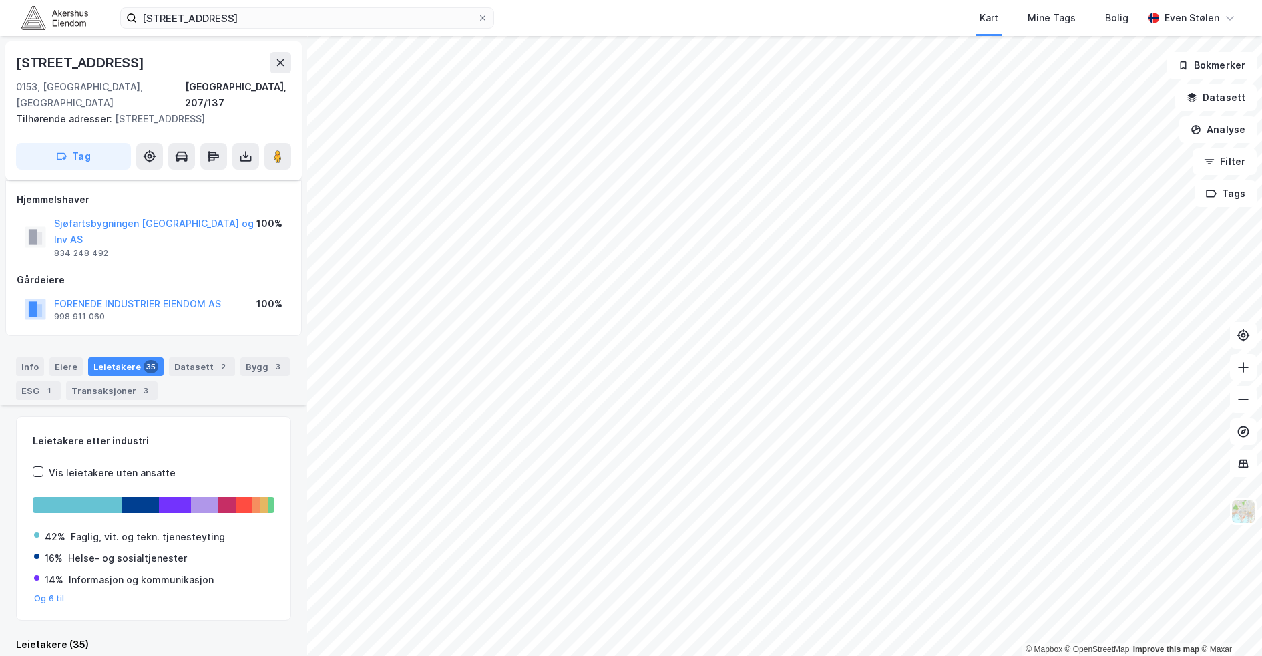  Describe the element at coordinates (49, 391) in the screenshot. I see `div: 1` at that location.